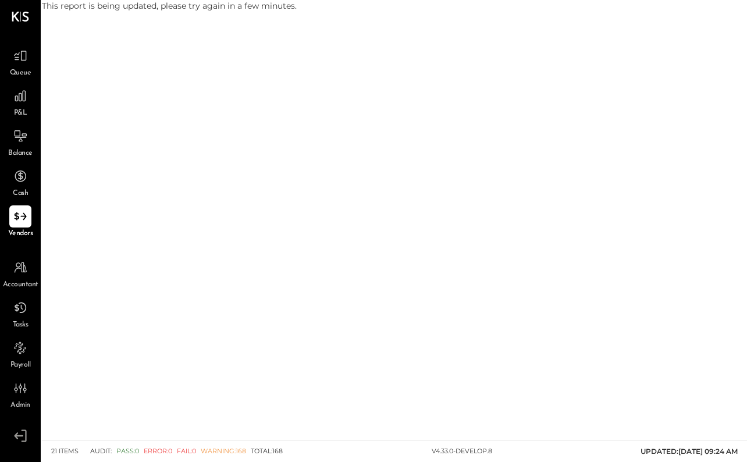 Image resolution: width=747 pixels, height=462 pixels. Describe the element at coordinates (20, 273) in the screenshot. I see `a: Accountant` at that location.